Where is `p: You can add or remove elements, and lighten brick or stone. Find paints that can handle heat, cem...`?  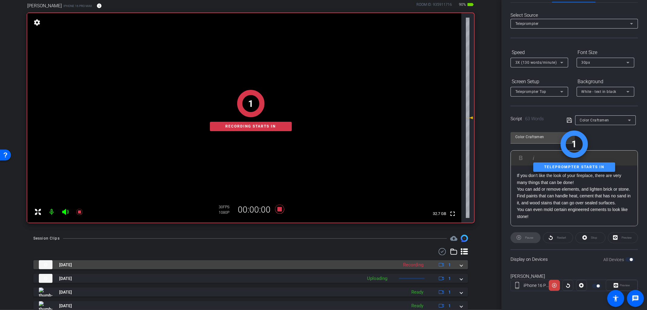
p: You can add or remove elements, and lighten brick or stone. Find paints that can handle heat, cem... is located at coordinates (574, 196).